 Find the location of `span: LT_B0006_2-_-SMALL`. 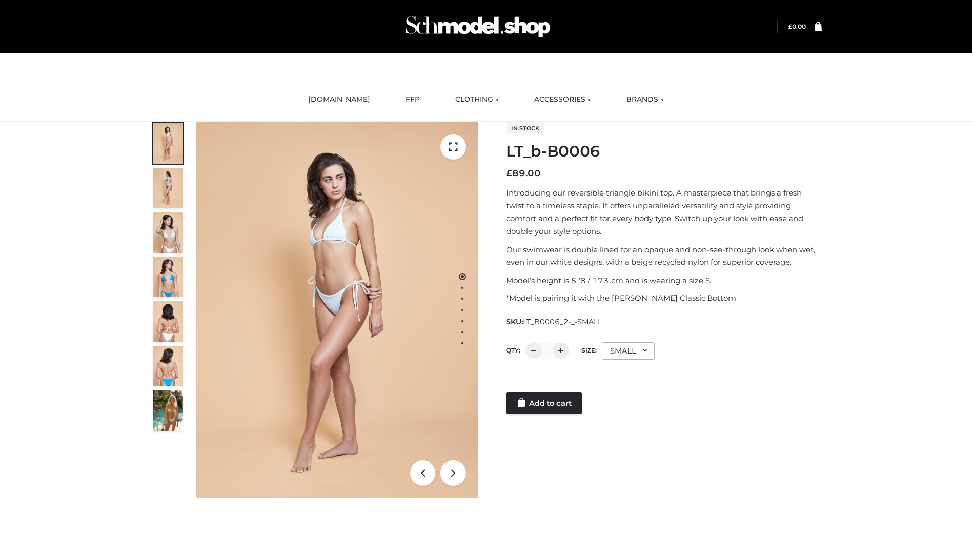

span: LT_B0006_2-_-SMALL is located at coordinates (562, 321).